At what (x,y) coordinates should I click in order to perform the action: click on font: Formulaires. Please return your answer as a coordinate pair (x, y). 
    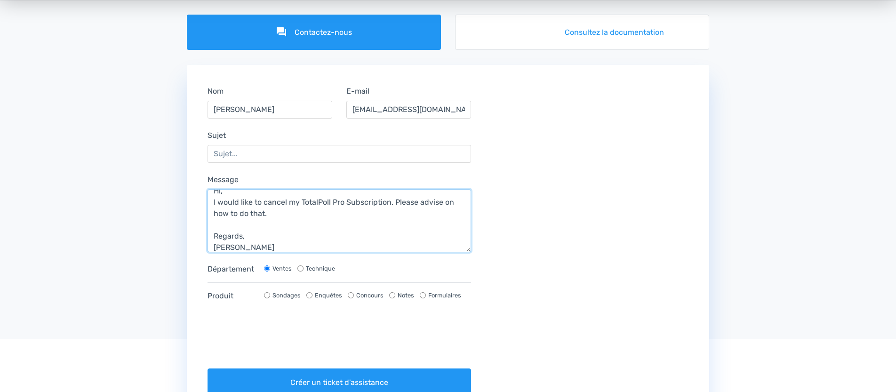
    Looking at the image, I should click on (445, 295).